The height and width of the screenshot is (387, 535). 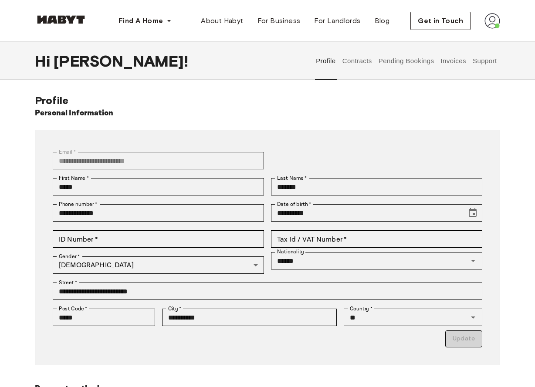 I want to click on label: Date of birth, so click(x=294, y=204).